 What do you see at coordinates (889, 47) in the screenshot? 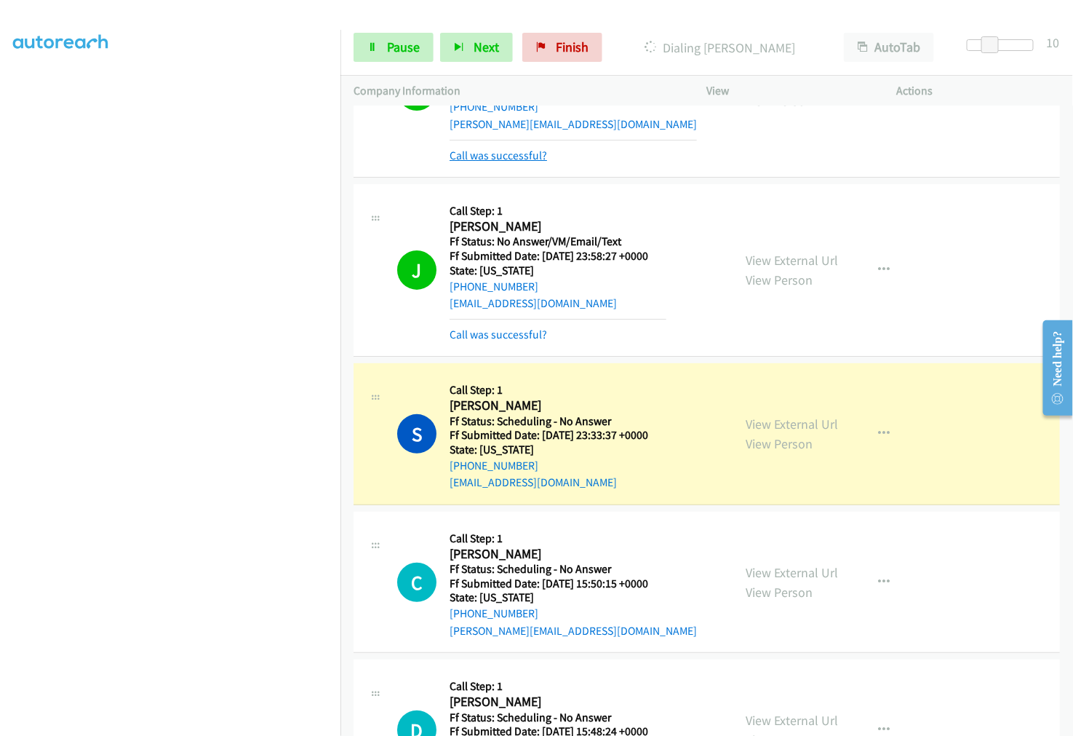
I see `button: AutoTab` at bounding box center [889, 47].